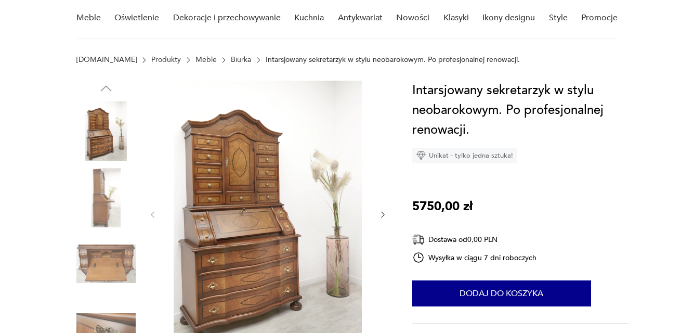 The image size is (694, 333). I want to click on div: Dostawa od 0,00 PLN, so click(474, 239).